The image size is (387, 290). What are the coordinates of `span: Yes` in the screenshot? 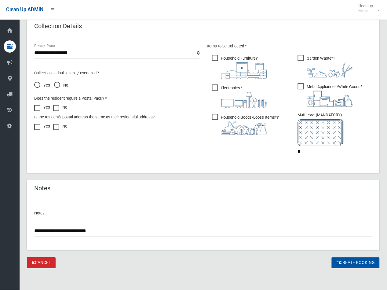 It's located at (42, 85).